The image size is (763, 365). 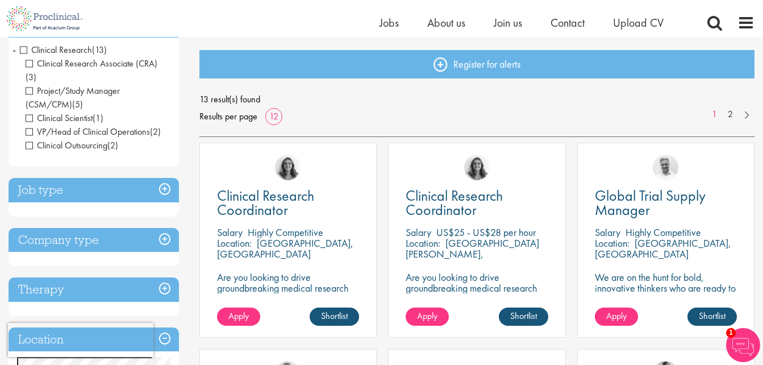 What do you see at coordinates (389, 23) in the screenshot?
I see `span: Jobs` at bounding box center [389, 23].